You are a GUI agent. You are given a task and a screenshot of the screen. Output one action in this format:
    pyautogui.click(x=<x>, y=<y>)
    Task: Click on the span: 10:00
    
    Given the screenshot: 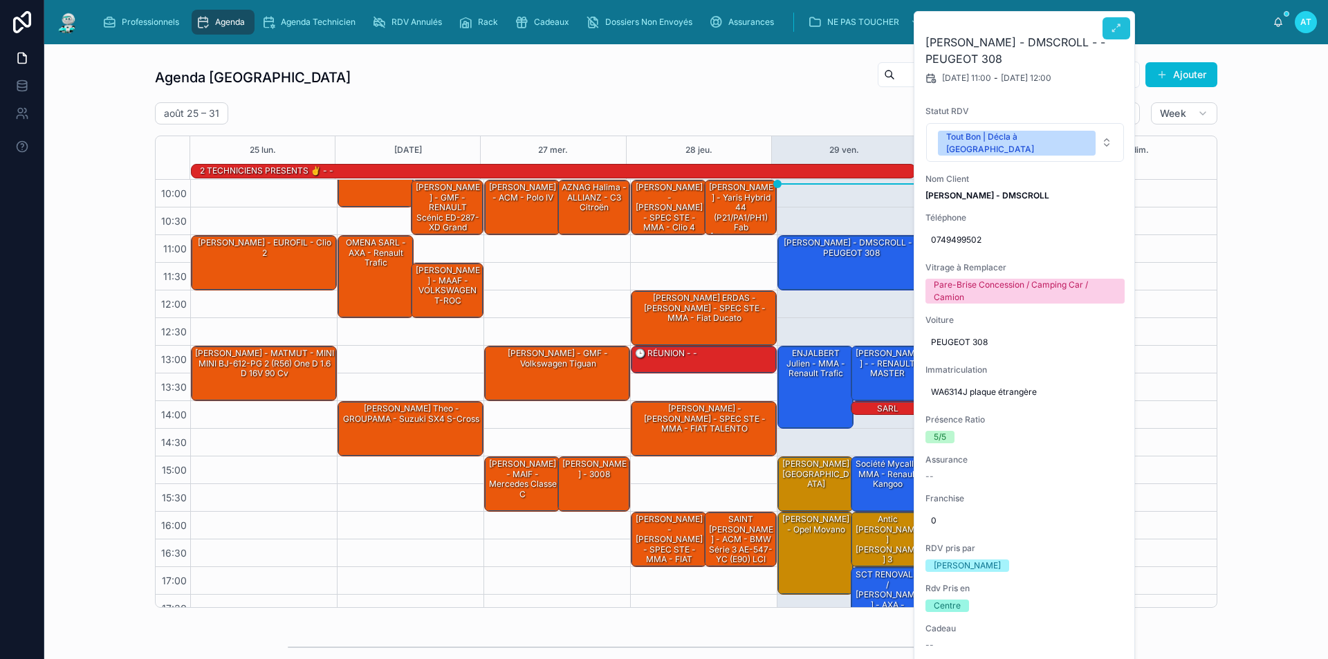 What is the action you would take?
    pyautogui.click(x=174, y=193)
    